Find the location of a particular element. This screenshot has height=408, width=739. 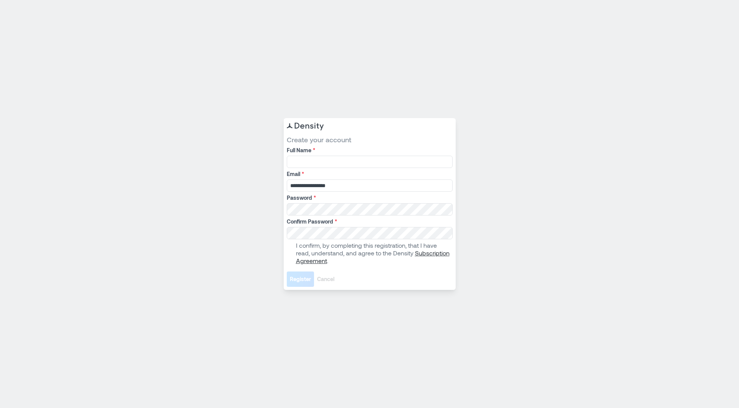

button: Cancel is located at coordinates (325, 279).